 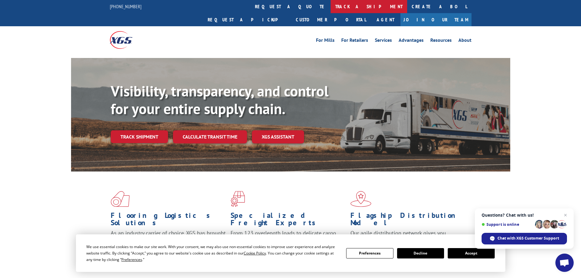 What do you see at coordinates (278, 137) in the screenshot?
I see `a: XGS ASSISTANT` at bounding box center [278, 137].